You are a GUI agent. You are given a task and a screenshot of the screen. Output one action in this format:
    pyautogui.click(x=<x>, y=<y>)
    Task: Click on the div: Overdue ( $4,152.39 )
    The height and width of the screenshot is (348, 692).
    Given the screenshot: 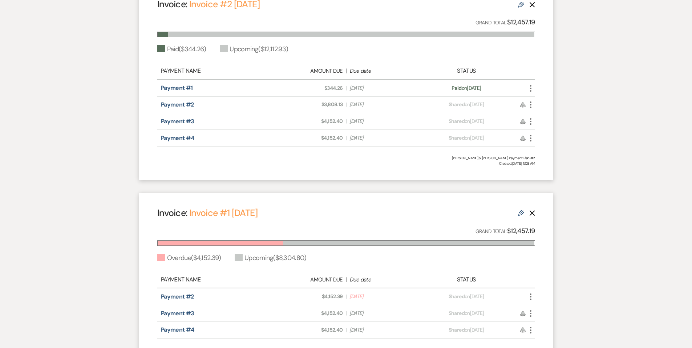 What is the action you would take?
    pyautogui.click(x=189, y=257)
    